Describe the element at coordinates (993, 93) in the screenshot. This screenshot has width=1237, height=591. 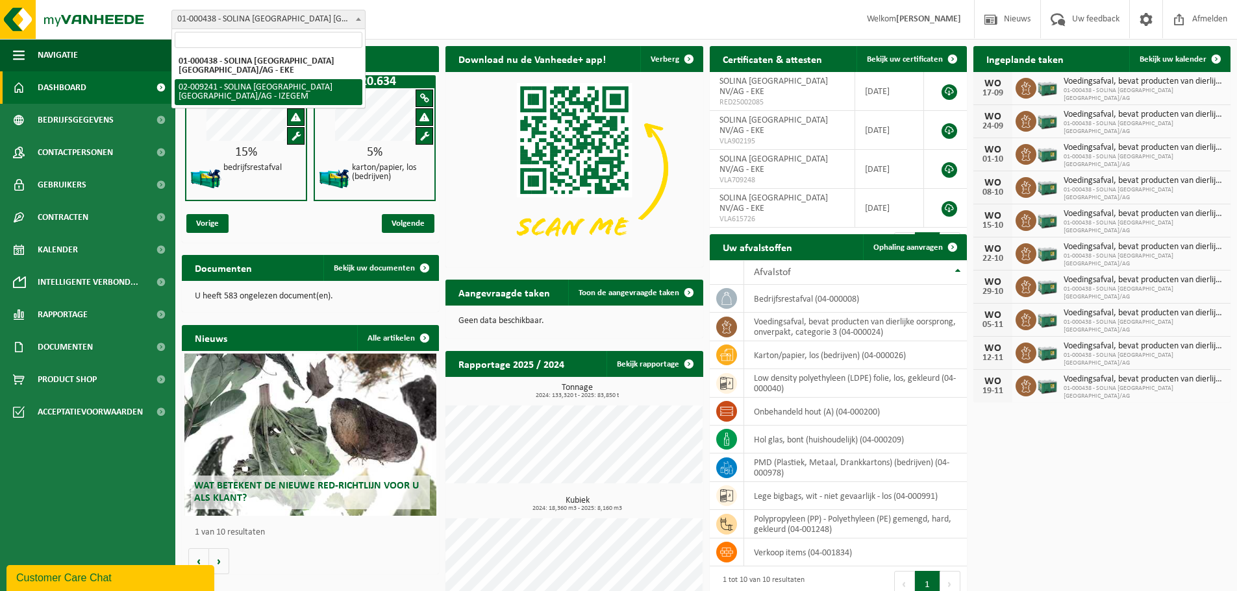
I see `div: 17-09` at that location.